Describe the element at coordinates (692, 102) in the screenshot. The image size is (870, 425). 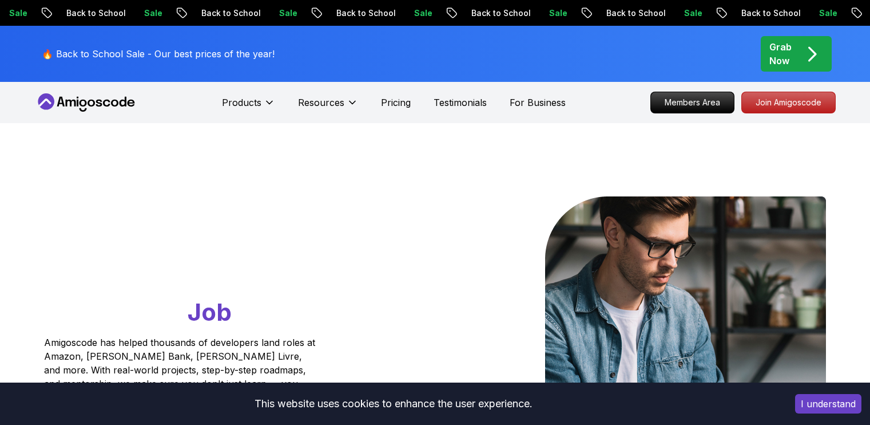
I see `a: Members Area` at that location.